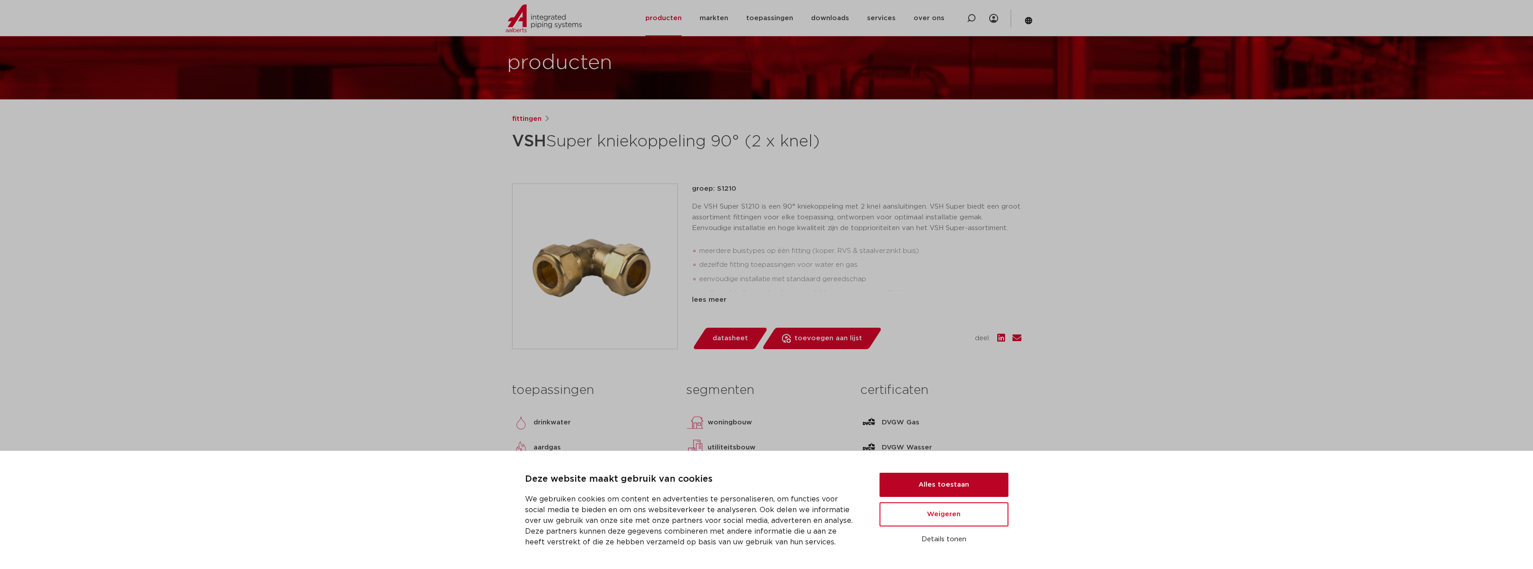 This screenshot has height=569, width=1533. I want to click on a: fittingen, so click(527, 119).